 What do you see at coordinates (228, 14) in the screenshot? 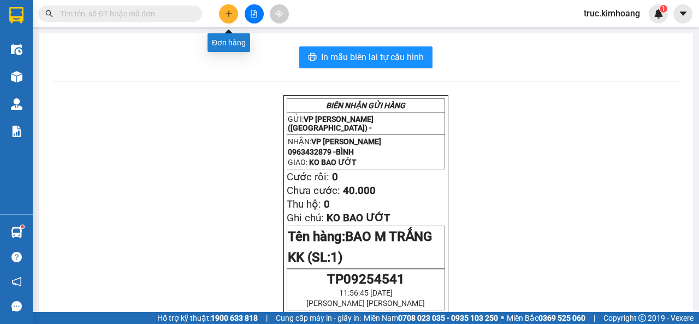
I see `button: plus` at bounding box center [228, 14].